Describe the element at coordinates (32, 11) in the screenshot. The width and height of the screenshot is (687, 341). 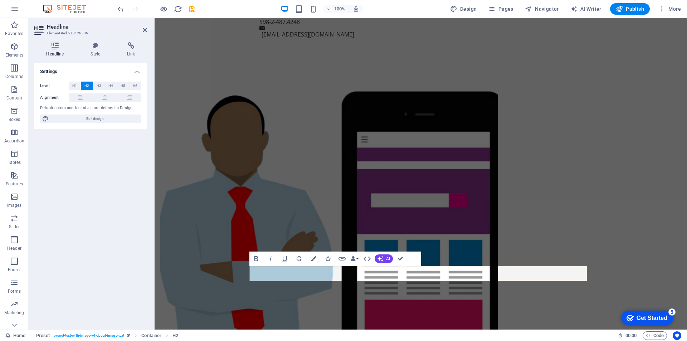
I see `div: Get Started 5 items remaining, 0% complete` at that location.